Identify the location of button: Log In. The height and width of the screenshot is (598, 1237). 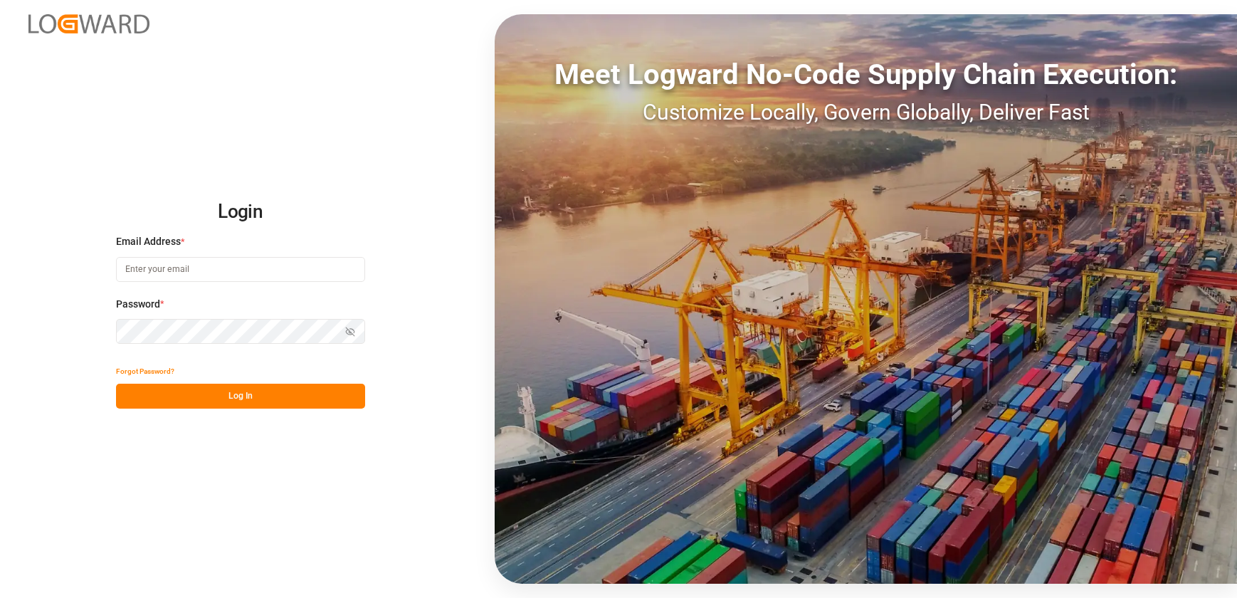
(241, 396).